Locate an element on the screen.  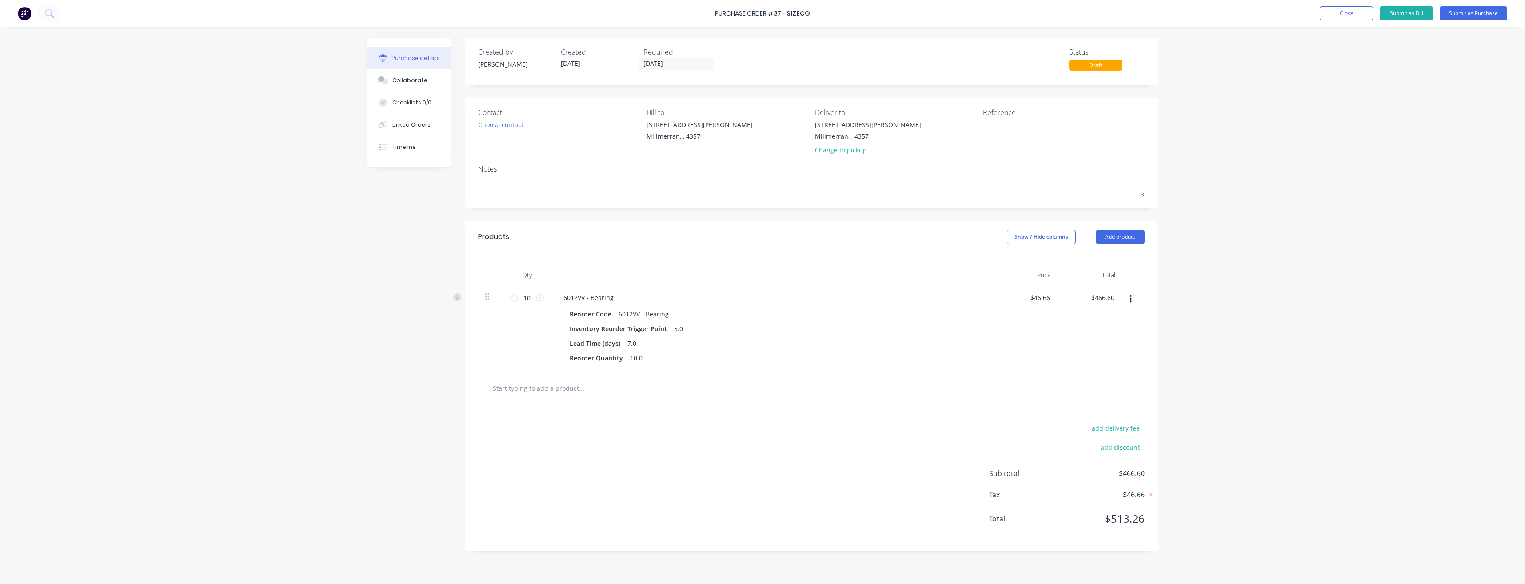
div: Inventory Reorder Trigger Point is located at coordinates (618, 328).